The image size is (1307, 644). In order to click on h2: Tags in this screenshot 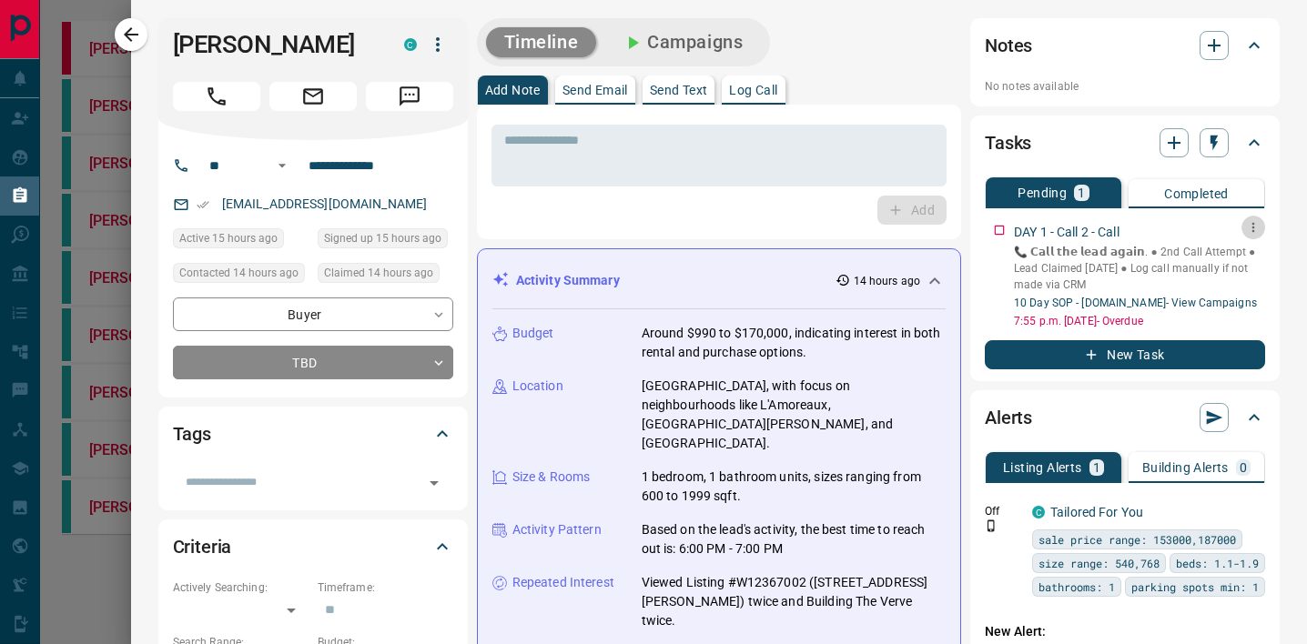, I will do `click(192, 434)`.